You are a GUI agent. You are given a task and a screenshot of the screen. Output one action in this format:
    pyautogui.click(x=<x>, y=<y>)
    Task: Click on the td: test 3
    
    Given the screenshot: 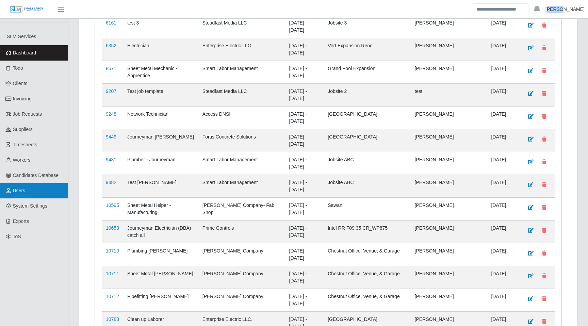 What is the action you would take?
    pyautogui.click(x=161, y=26)
    